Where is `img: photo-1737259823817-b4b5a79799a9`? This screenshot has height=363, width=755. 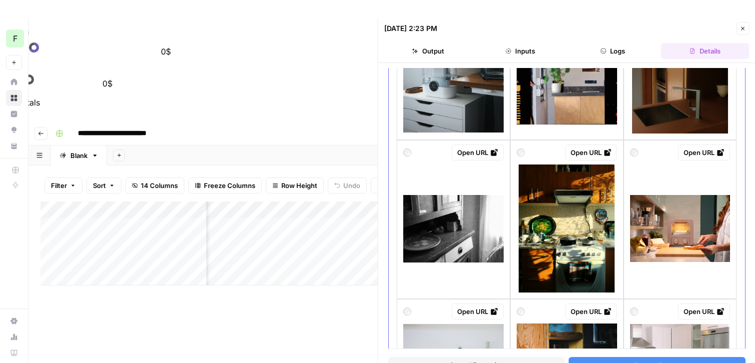
img: photo-1737259823817-b4b5a79799a9 is located at coordinates (567, 228).